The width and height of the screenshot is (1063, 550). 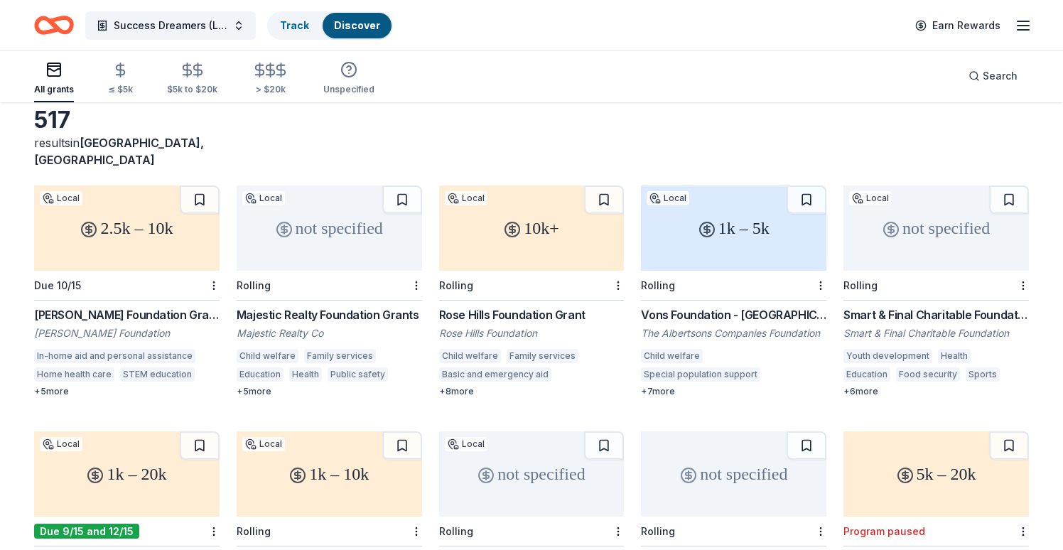 I want to click on div: results, so click(x=126, y=151).